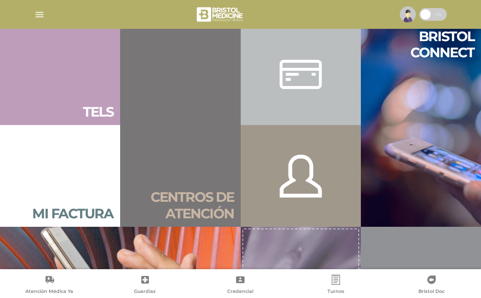 The height and width of the screenshot is (298, 481). Describe the element at coordinates (98, 112) in the screenshot. I see `h2: Tels` at that location.